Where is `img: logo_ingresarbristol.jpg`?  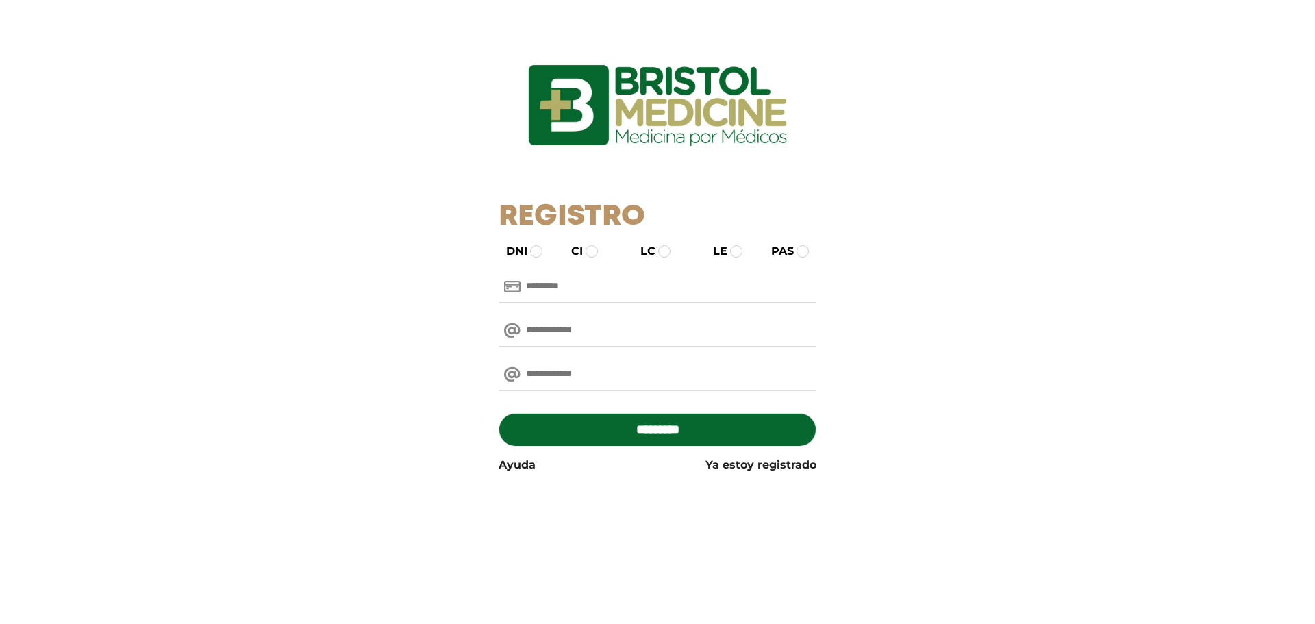 img: logo_ingresarbristol.jpg is located at coordinates (658, 105).